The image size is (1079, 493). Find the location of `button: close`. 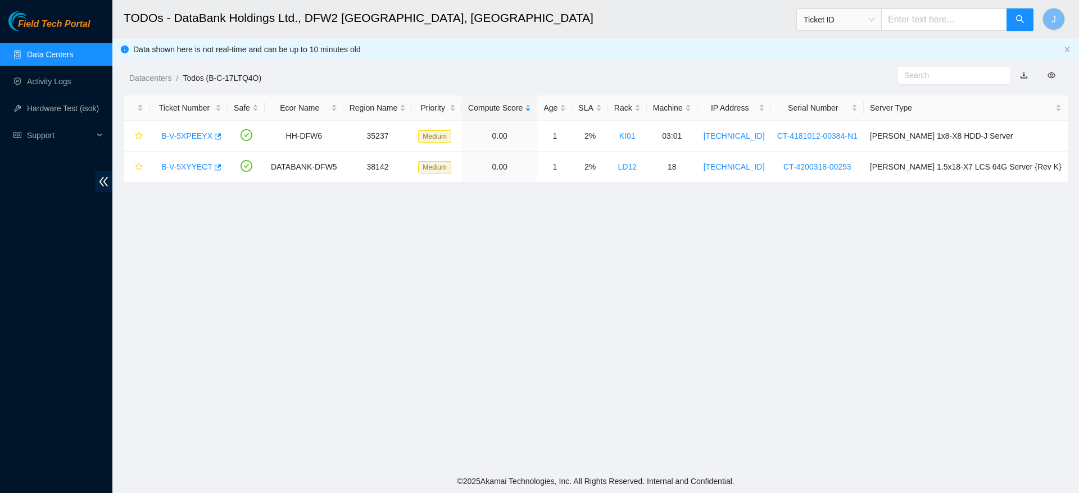

button: close is located at coordinates (1067, 49).